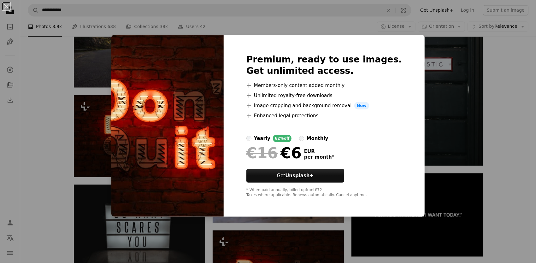  I want to click on input: monthly, so click(302, 139).